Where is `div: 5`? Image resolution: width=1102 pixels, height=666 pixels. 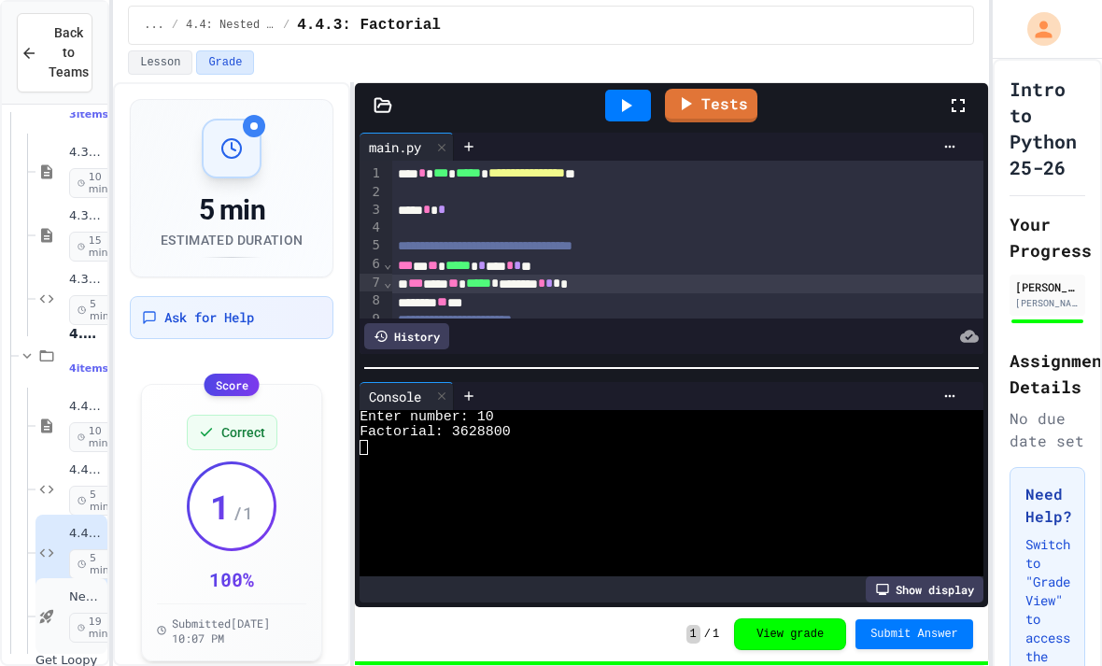
div: 5 is located at coordinates (371, 246).